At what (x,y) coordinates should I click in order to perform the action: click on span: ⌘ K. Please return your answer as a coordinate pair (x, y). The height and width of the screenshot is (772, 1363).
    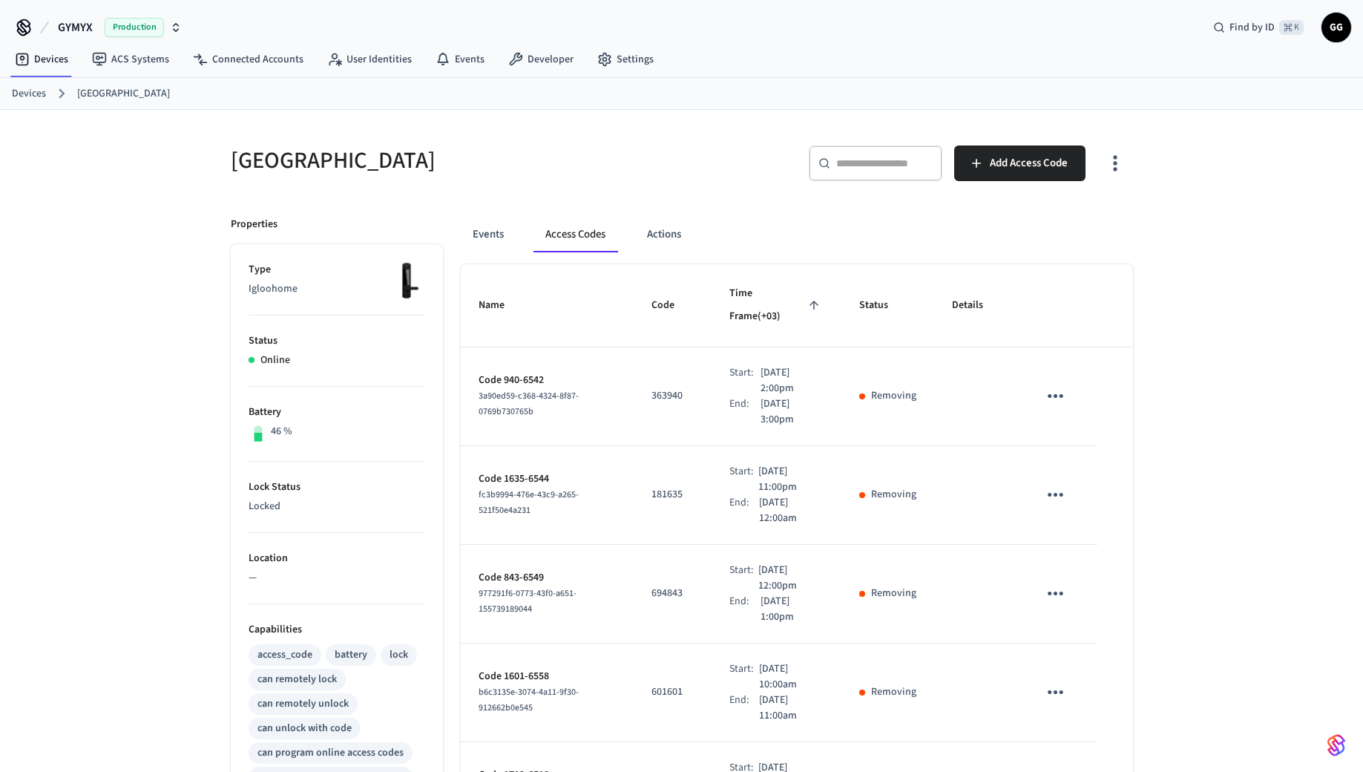
    Looking at the image, I should click on (1291, 27).